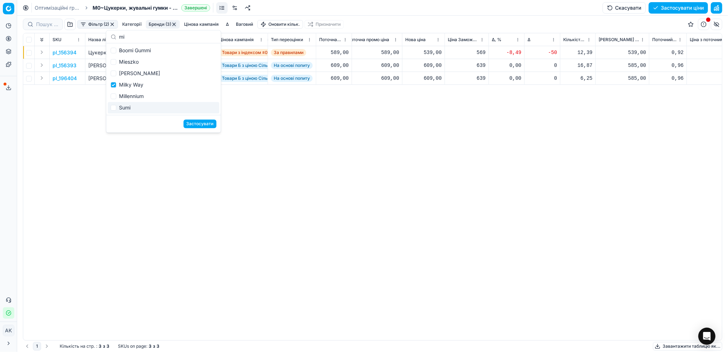 The height and width of the screenshot is (352, 728). I want to click on div: 6,25, so click(578, 78).